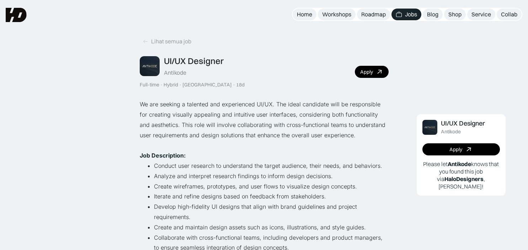 This screenshot has height=250, width=528. I want to click on a: Workshops, so click(337, 14).